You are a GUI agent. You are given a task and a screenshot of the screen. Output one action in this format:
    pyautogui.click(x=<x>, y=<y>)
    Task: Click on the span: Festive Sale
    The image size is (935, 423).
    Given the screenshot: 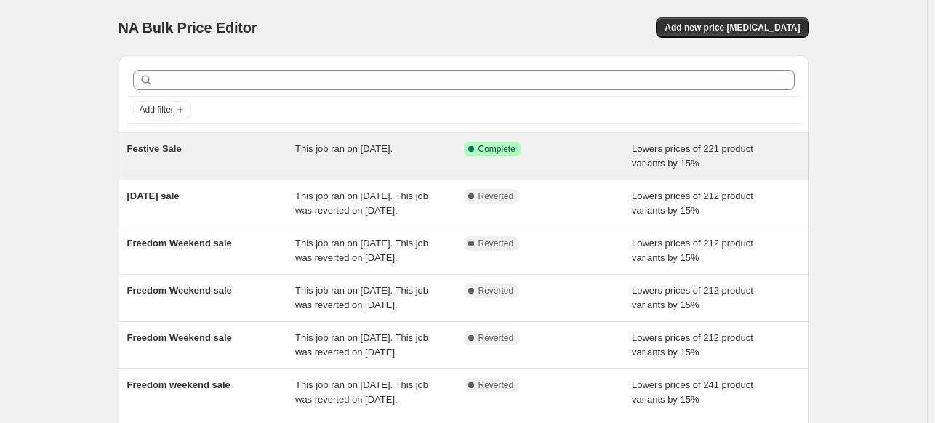 What is the action you would take?
    pyautogui.click(x=154, y=148)
    